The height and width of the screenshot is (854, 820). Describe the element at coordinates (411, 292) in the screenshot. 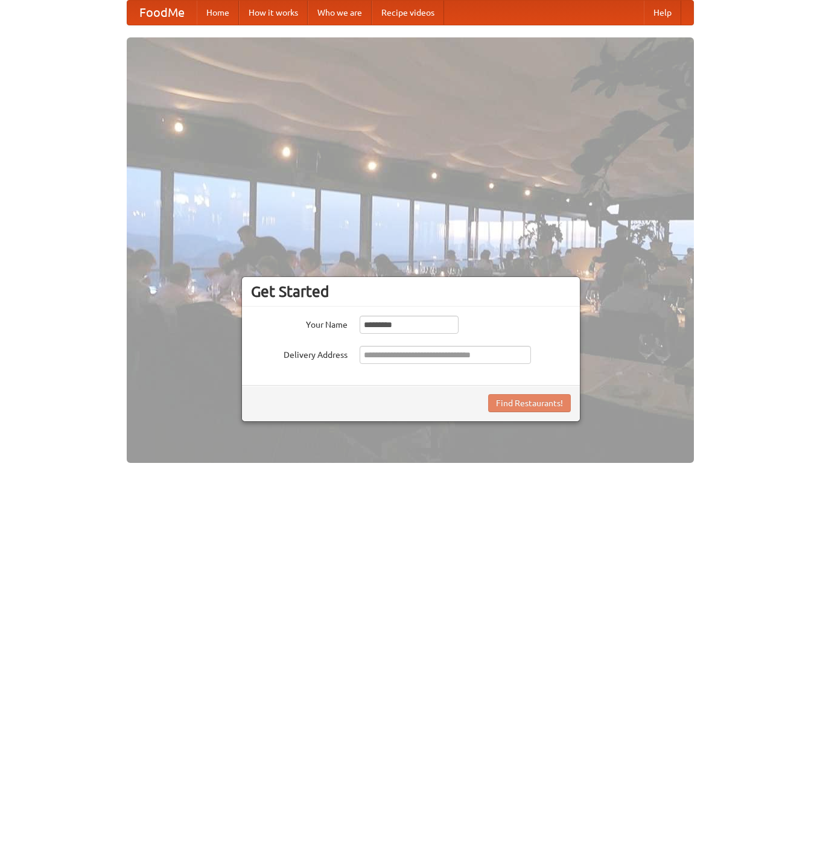

I see `h3: Get Started` at that location.